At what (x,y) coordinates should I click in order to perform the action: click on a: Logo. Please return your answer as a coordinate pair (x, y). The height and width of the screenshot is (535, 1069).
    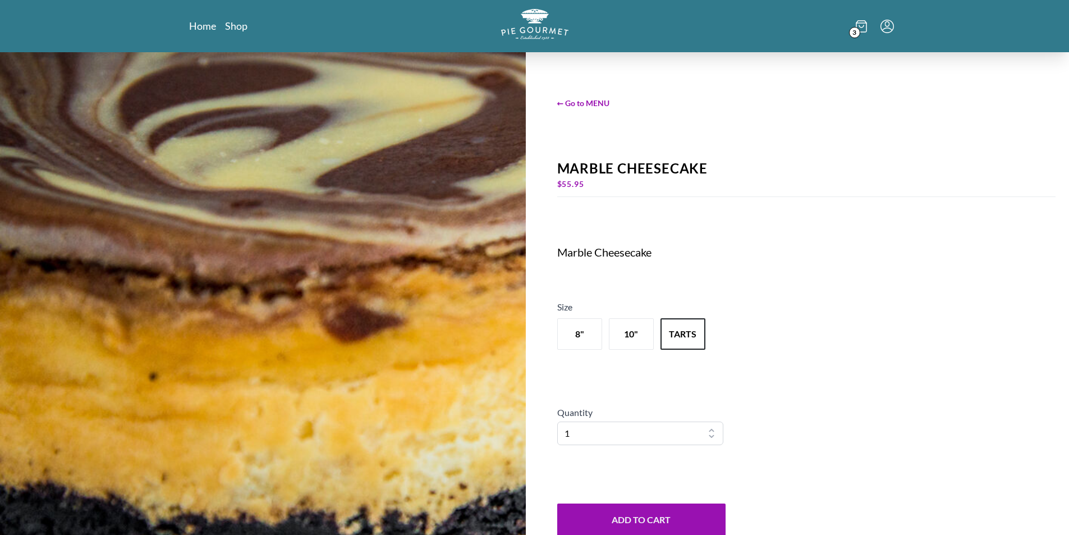
    Looking at the image, I should click on (535, 26).